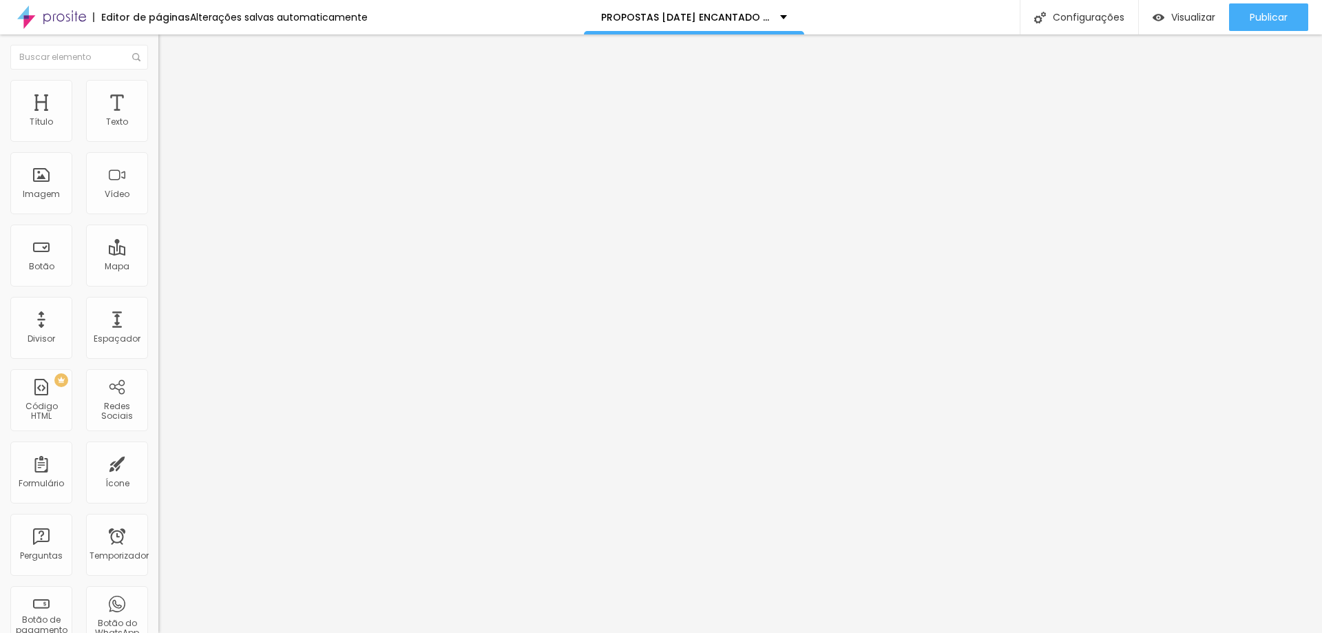 Image resolution: width=1322 pixels, height=633 pixels. I want to click on font: Redes Sociais, so click(117, 410).